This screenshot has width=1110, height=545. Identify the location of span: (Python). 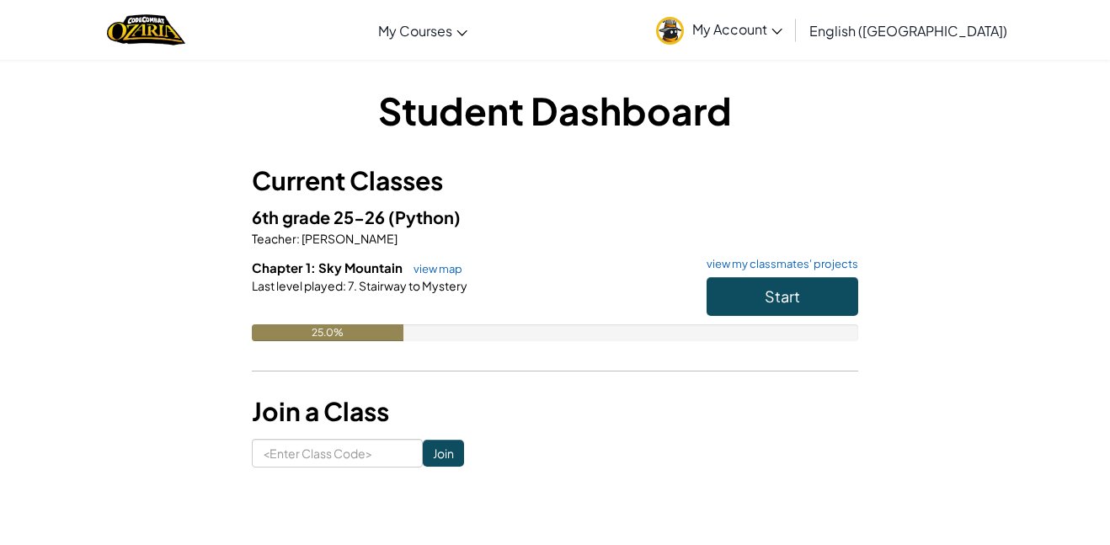
(425, 217).